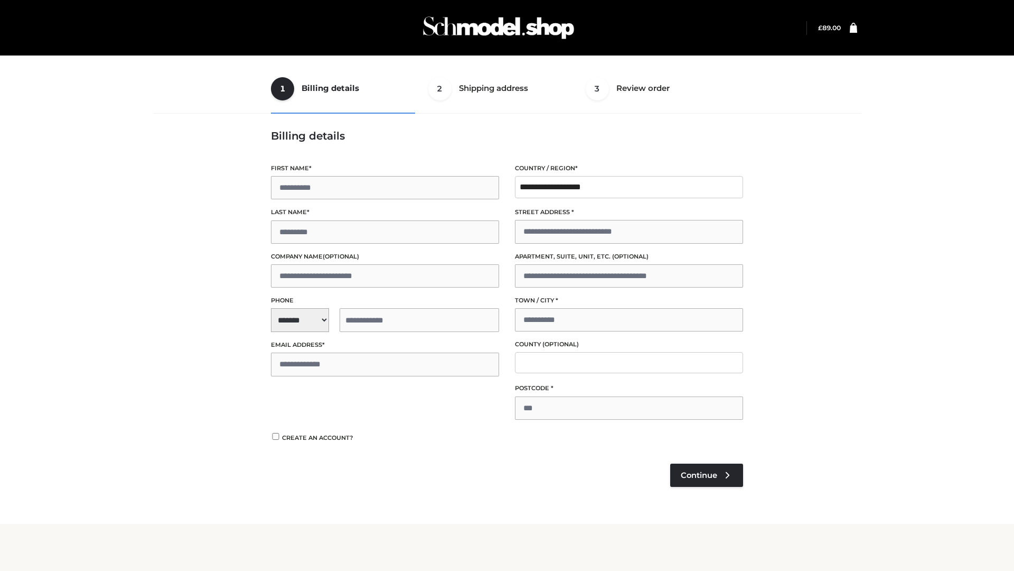 The width and height of the screenshot is (1014, 571). Describe the element at coordinates (629, 212) in the screenshot. I see `label: Street address` at that location.